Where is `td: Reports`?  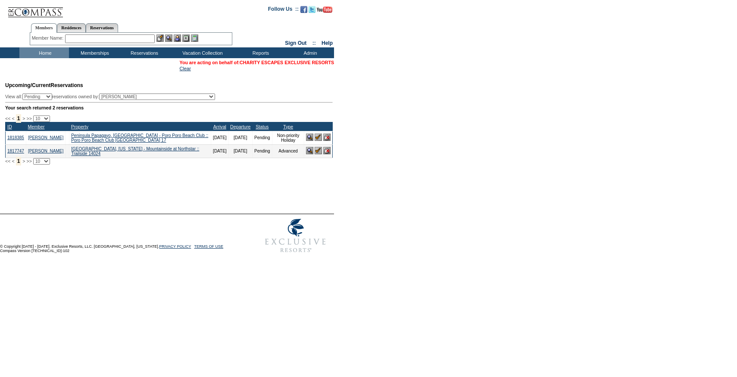
td: Reports is located at coordinates (260, 53).